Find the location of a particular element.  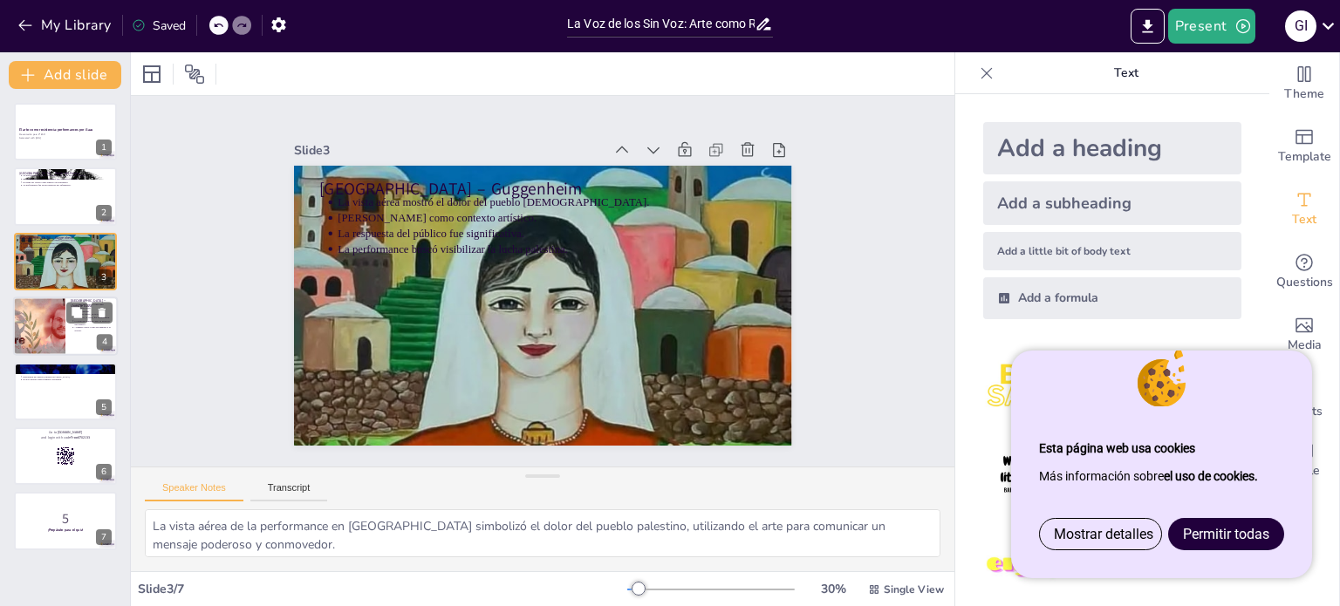

a: Permitir todas is located at coordinates (1226, 534).